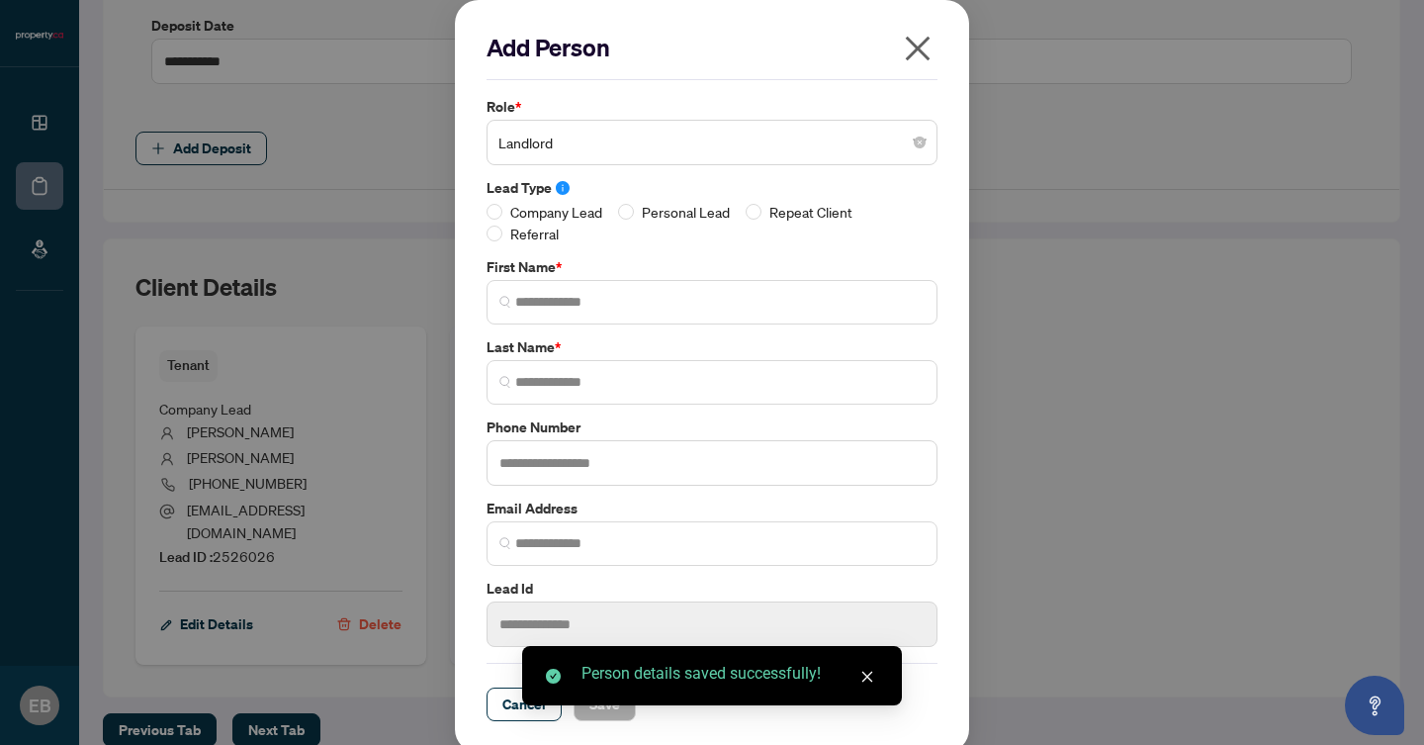 This screenshot has width=1424, height=745. Describe the element at coordinates (712, 427) in the screenshot. I see `label: Phone Number` at that location.